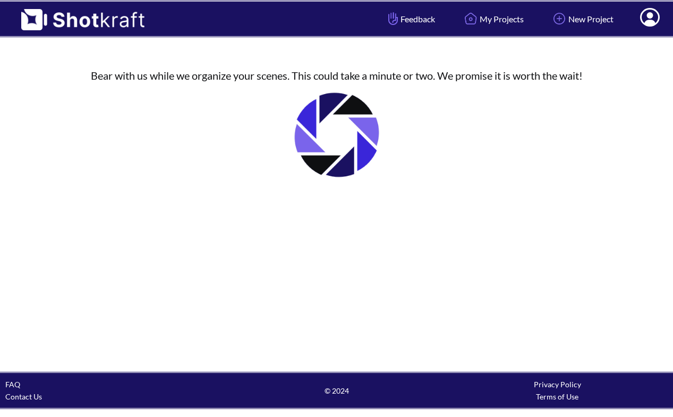 The width and height of the screenshot is (673, 417). Describe the element at coordinates (557, 384) in the screenshot. I see `div: Privacy Policy` at that location.